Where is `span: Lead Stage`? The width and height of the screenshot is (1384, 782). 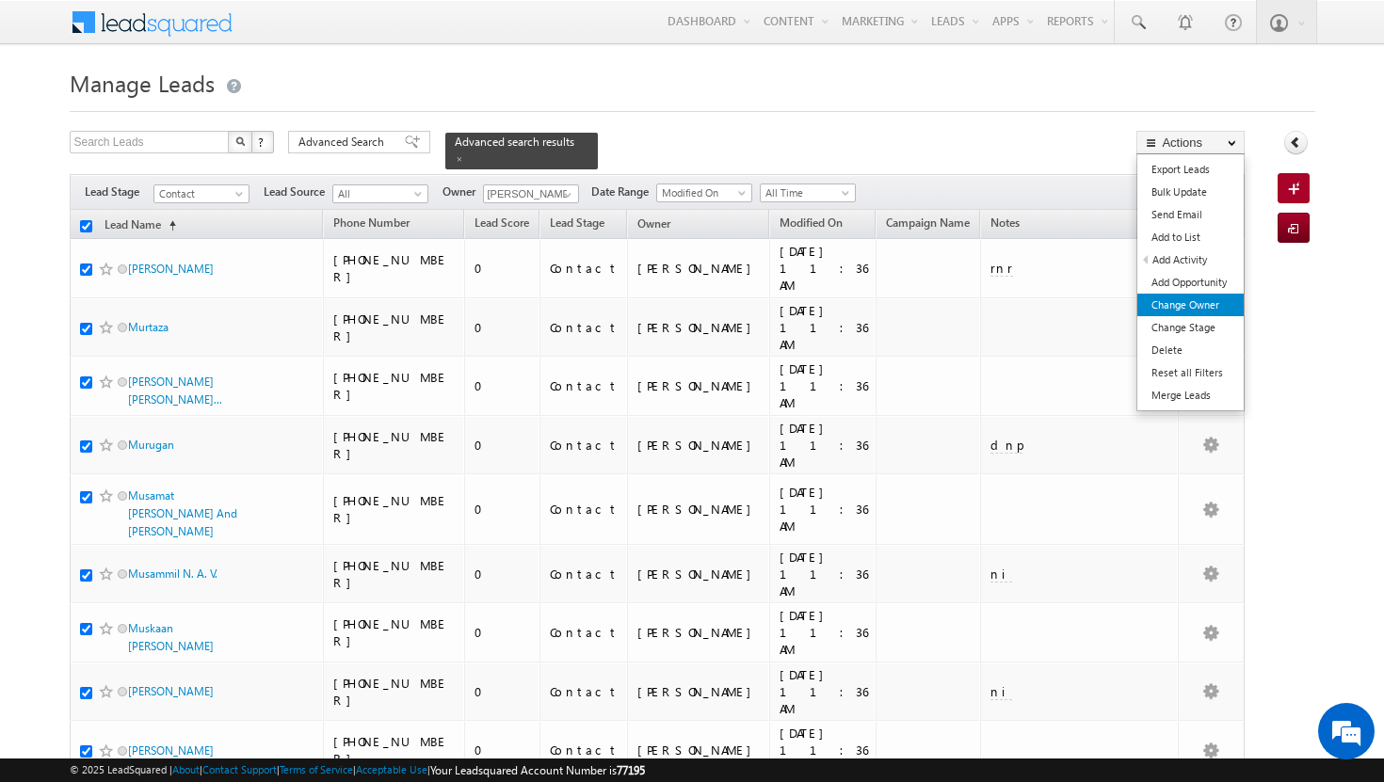 span: Lead Stage is located at coordinates (119, 192).